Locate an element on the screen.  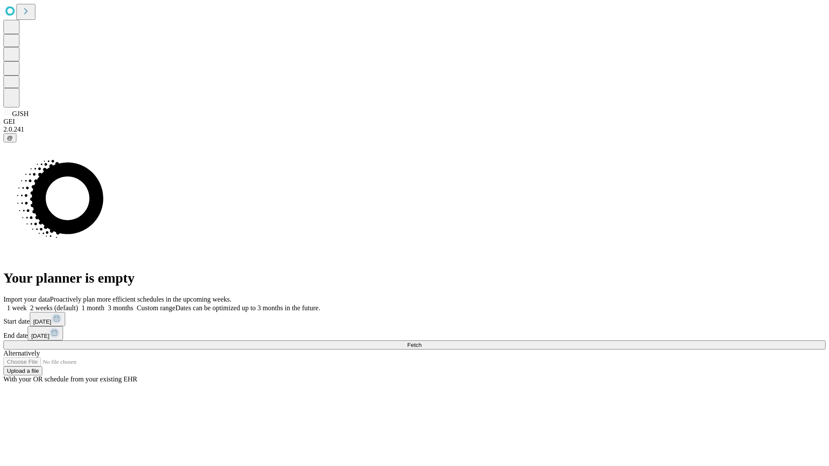
span: Alternatively is located at coordinates (22, 353).